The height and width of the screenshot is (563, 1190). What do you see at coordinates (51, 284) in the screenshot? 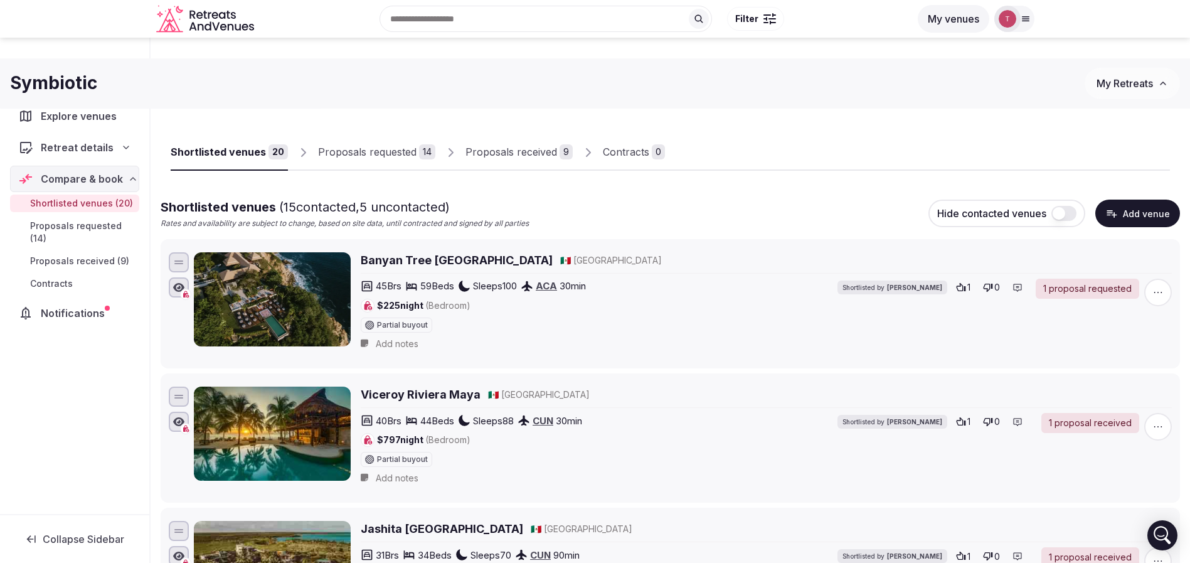
I see `span: Contracts` at bounding box center [51, 284].